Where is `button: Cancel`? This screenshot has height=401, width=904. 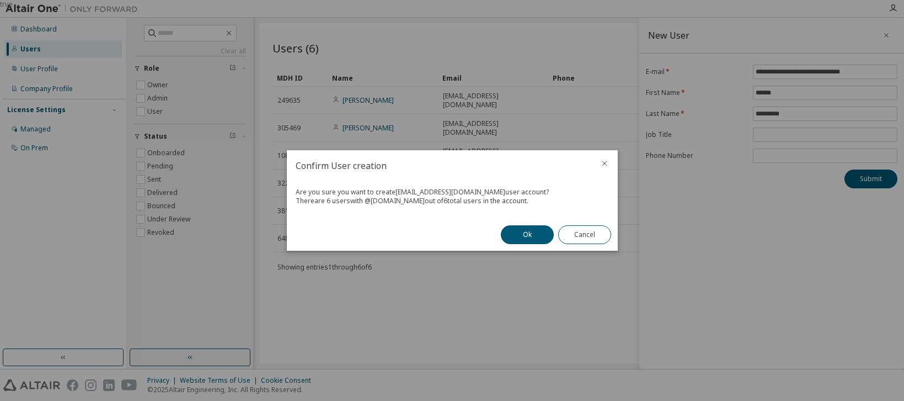 button: Cancel is located at coordinates (585, 234).